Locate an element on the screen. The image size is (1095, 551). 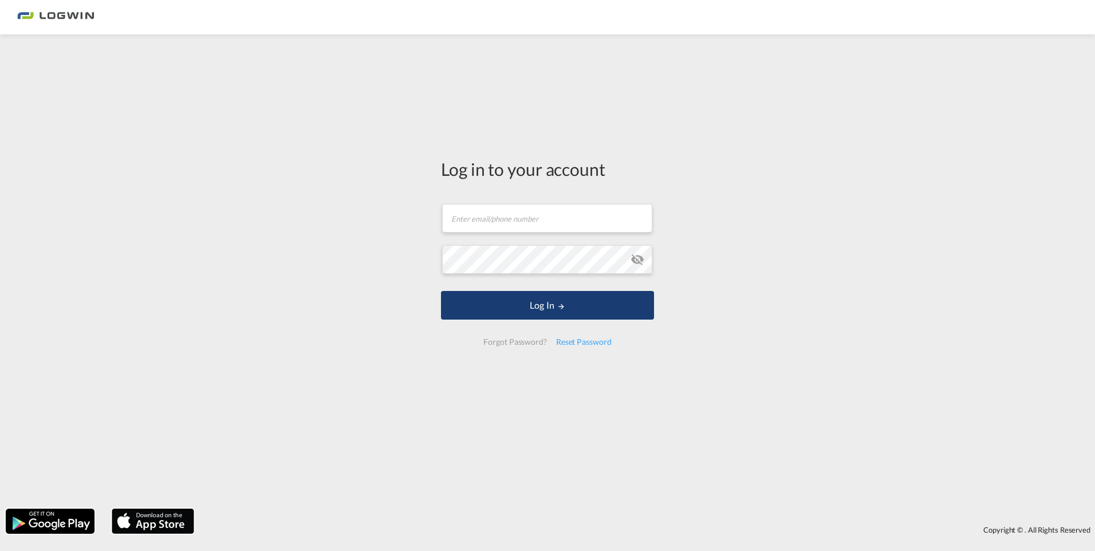
input: Enter email/phone number is located at coordinates (547, 218).